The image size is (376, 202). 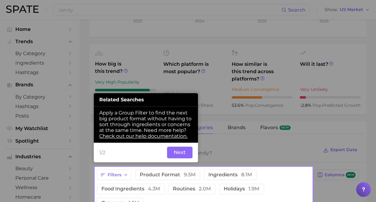 What do you see at coordinates (130, 189) in the screenshot?
I see `span: food ingredients` at bounding box center [130, 189].